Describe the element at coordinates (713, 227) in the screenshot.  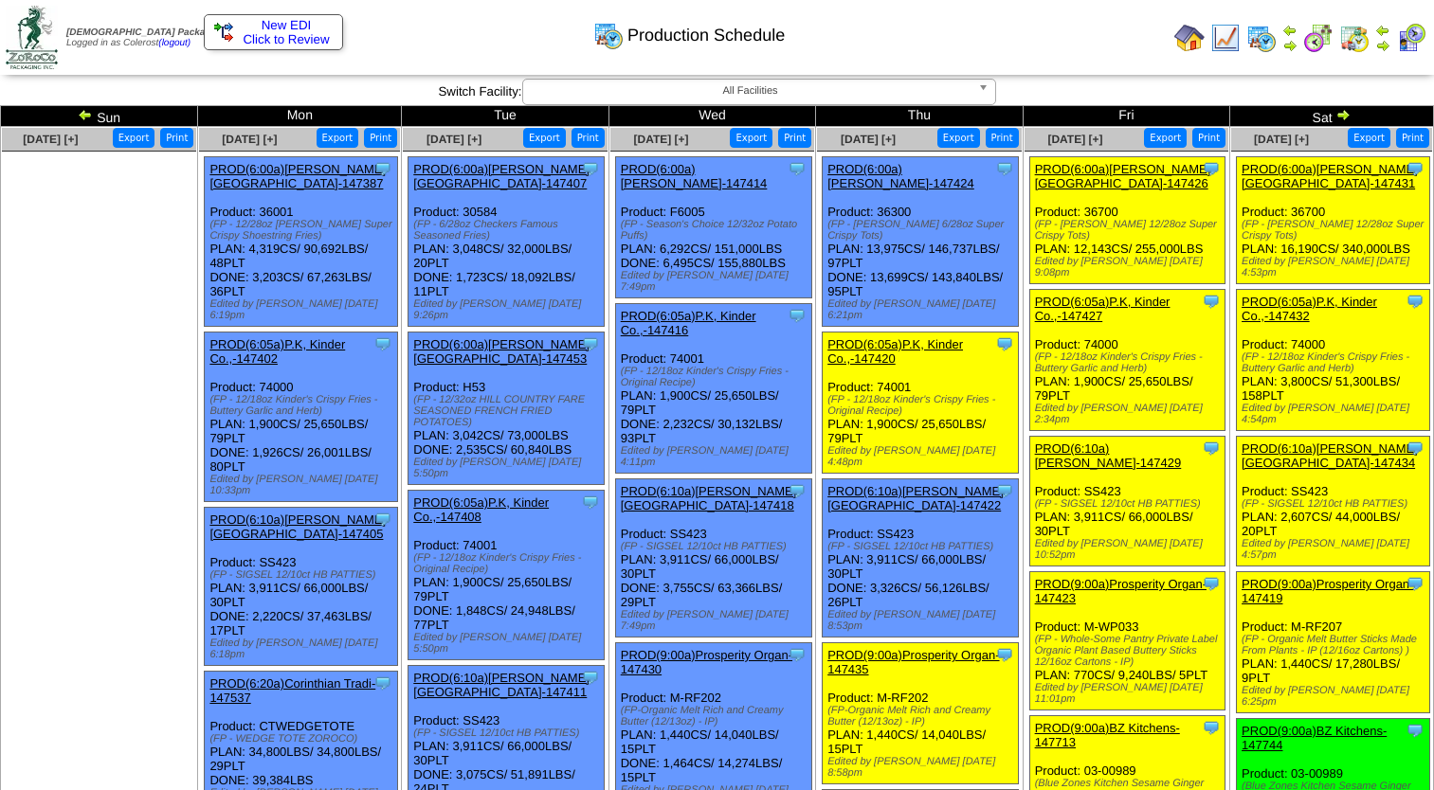
I see `div: Product: F6005 PLAN: 6,292CS / 151,000LBS DONE: 6,495CS / 155,880LBS` at that location.